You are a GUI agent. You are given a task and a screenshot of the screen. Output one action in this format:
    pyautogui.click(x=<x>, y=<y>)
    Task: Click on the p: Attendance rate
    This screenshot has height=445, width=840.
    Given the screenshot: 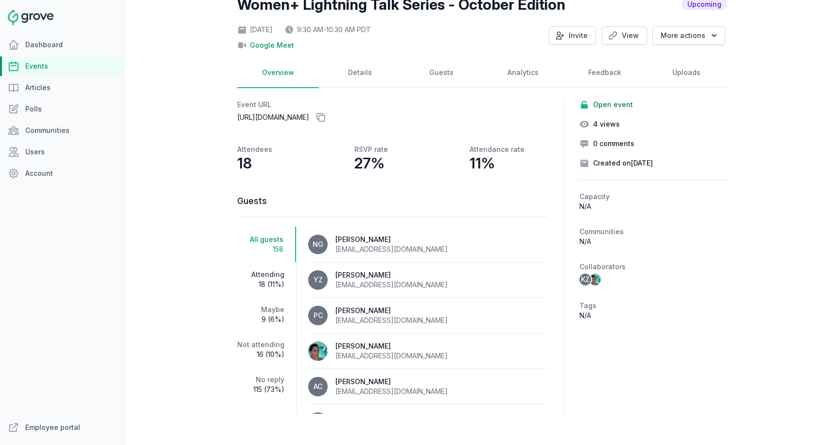 What is the action you would take?
    pyautogui.click(x=497, y=149)
    